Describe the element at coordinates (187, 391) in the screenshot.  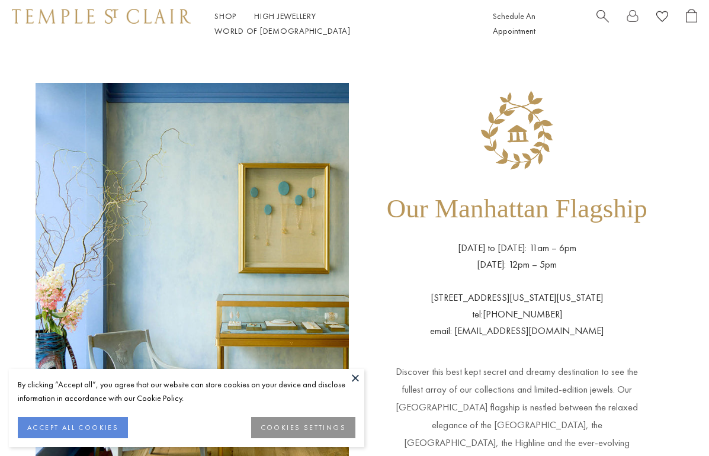
I see `div: By clicking “Accept all”, you agree that our website can store cookies on your device and disclos...` at that location.